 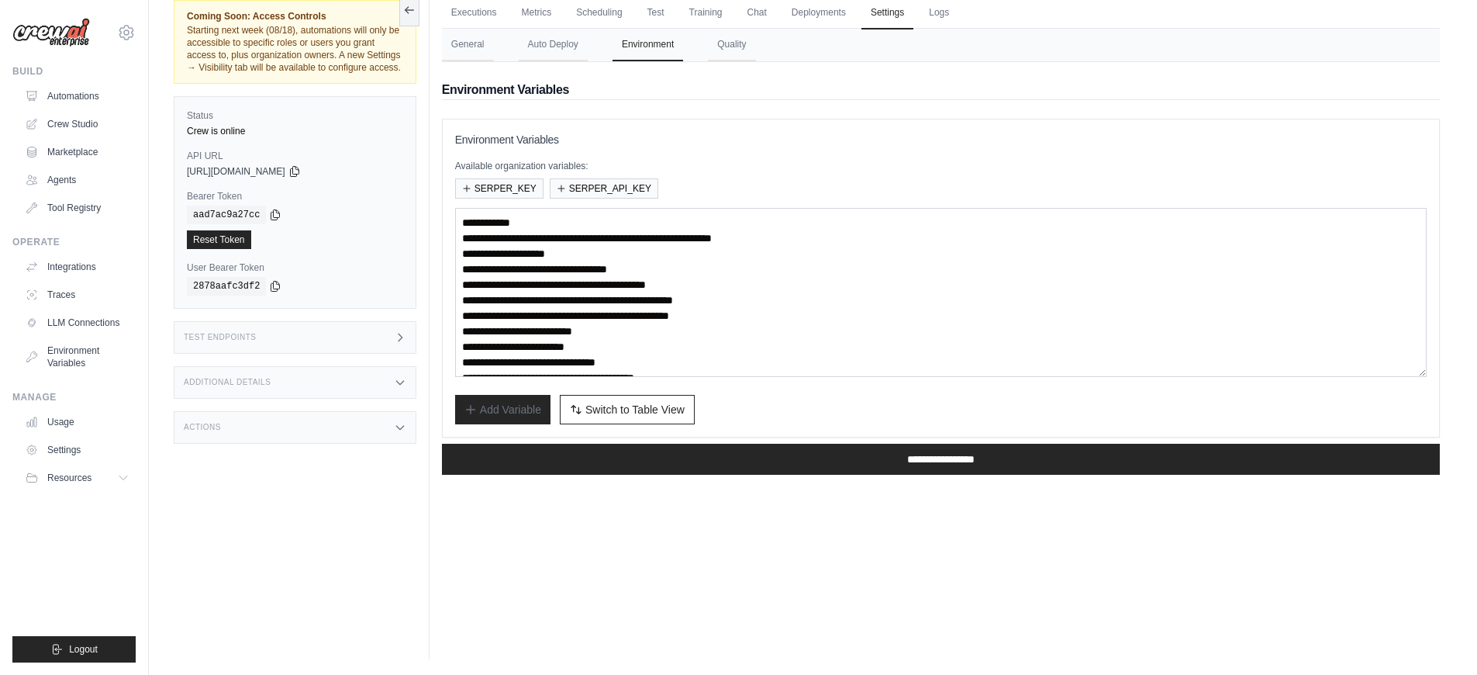 What do you see at coordinates (77, 124) in the screenshot?
I see `a: Crew Studio` at bounding box center [77, 124].